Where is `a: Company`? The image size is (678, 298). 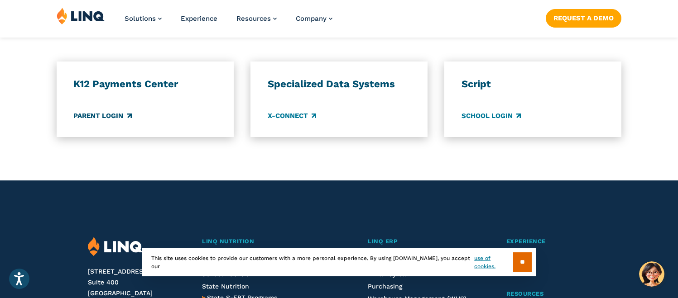
a: Company is located at coordinates (314, 19).